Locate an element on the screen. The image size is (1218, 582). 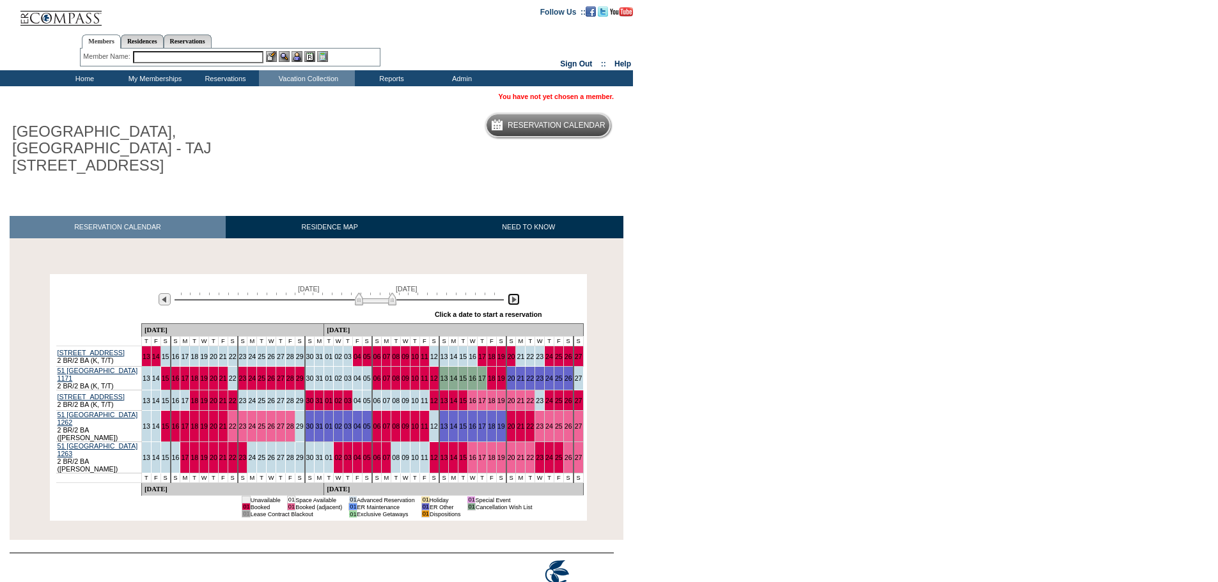
a: 31 is located at coordinates (319, 357).